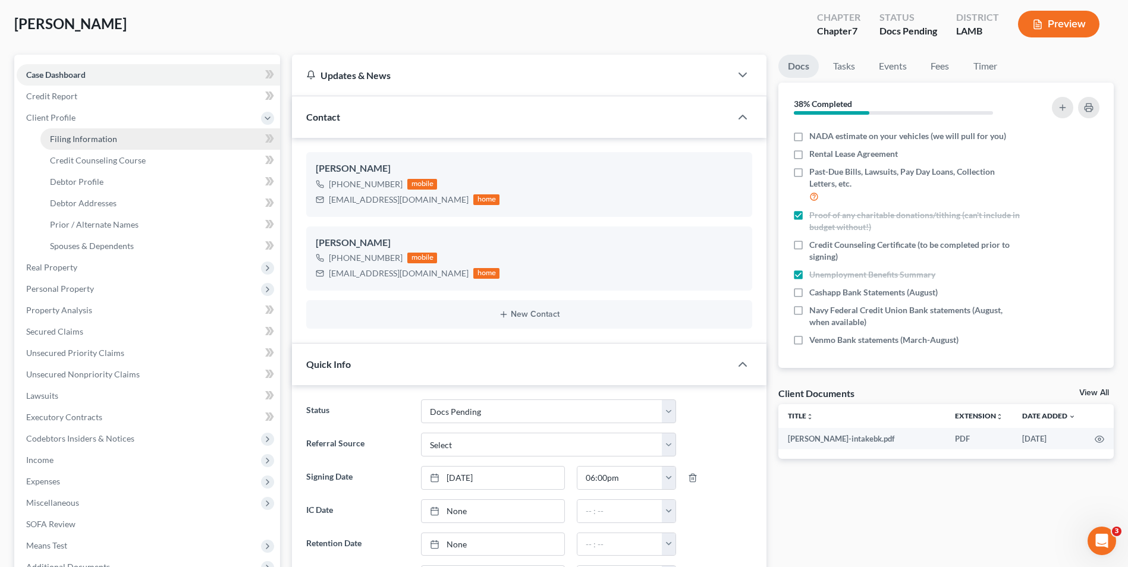  I want to click on a: Debtor Profile, so click(160, 182).